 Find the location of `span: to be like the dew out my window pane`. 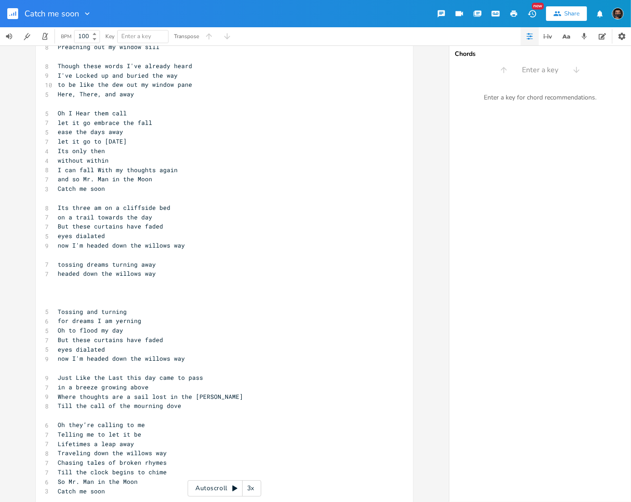

span: to be like the dew out my window pane is located at coordinates (125, 85).